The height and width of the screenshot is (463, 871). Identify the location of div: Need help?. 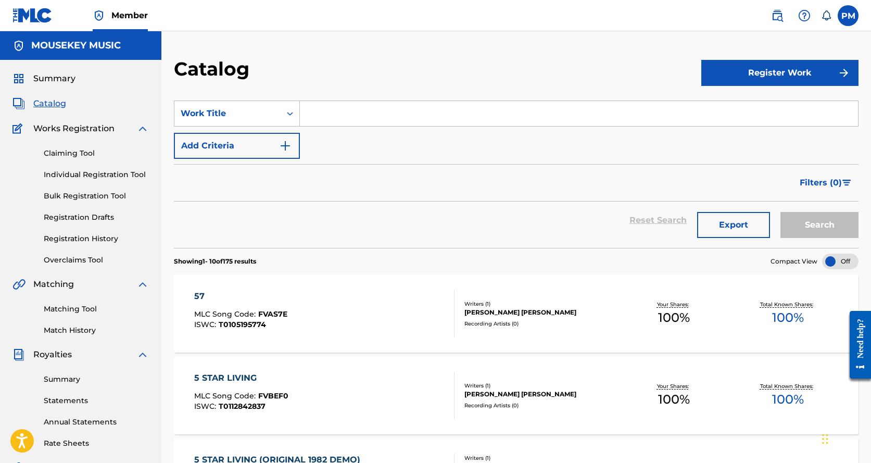
(18, 35).